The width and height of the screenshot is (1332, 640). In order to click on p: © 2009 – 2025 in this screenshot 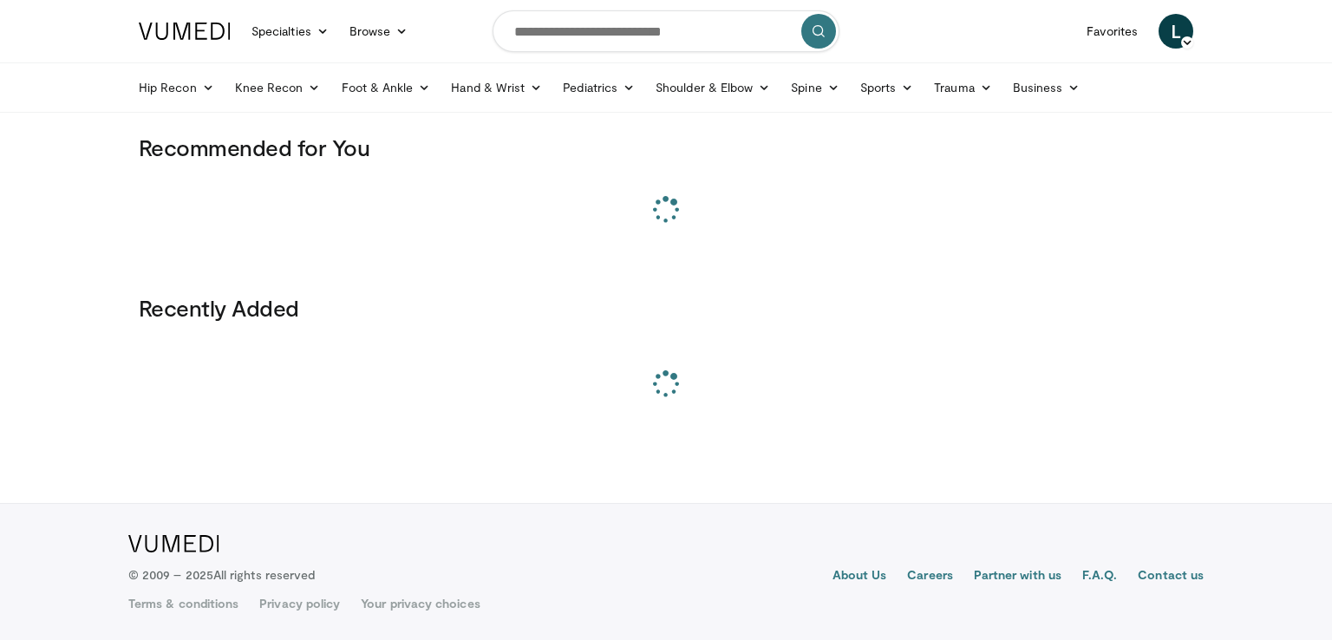, I will do `click(221, 575)`.